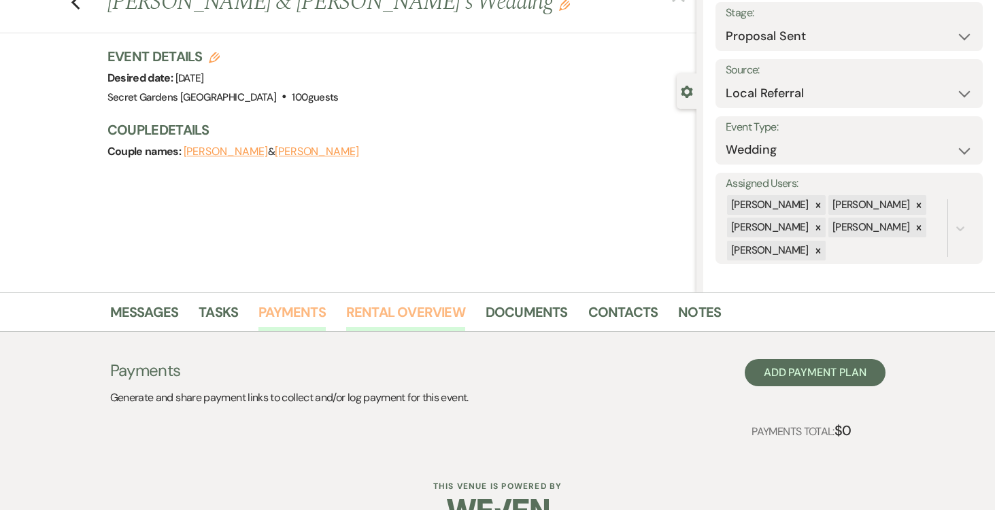  Describe the element at coordinates (144, 316) in the screenshot. I see `a: Messages` at that location.